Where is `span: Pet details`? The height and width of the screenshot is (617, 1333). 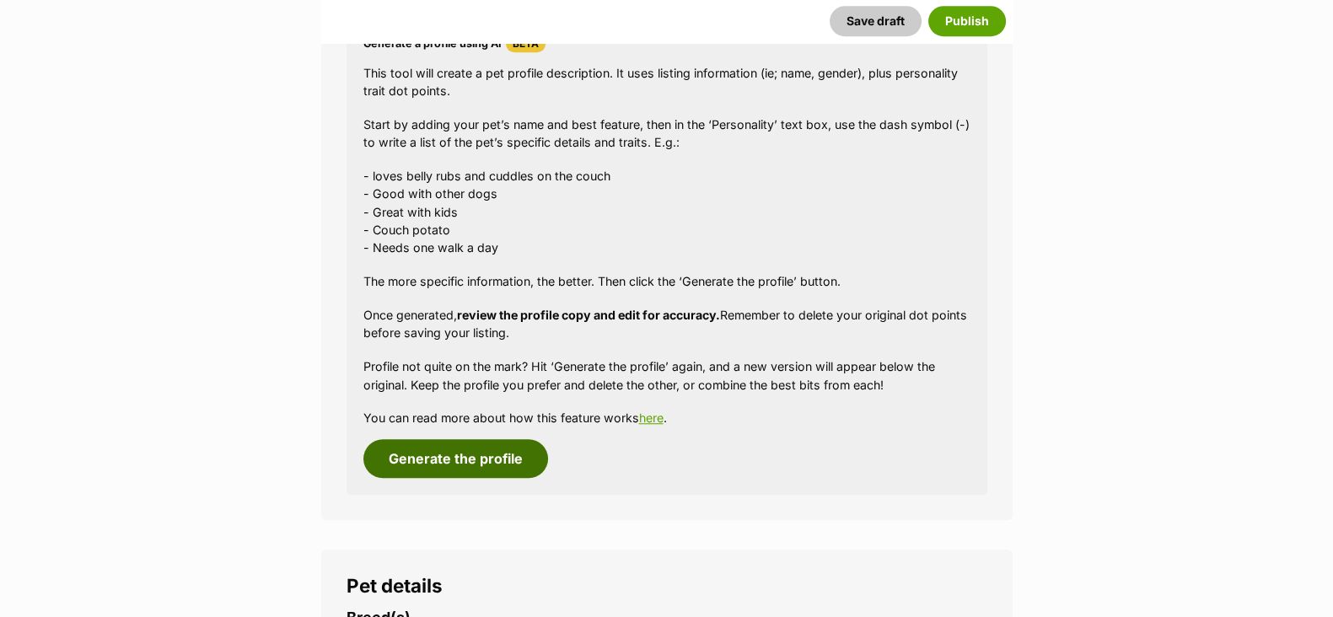 span: Pet details is located at coordinates (395, 585).